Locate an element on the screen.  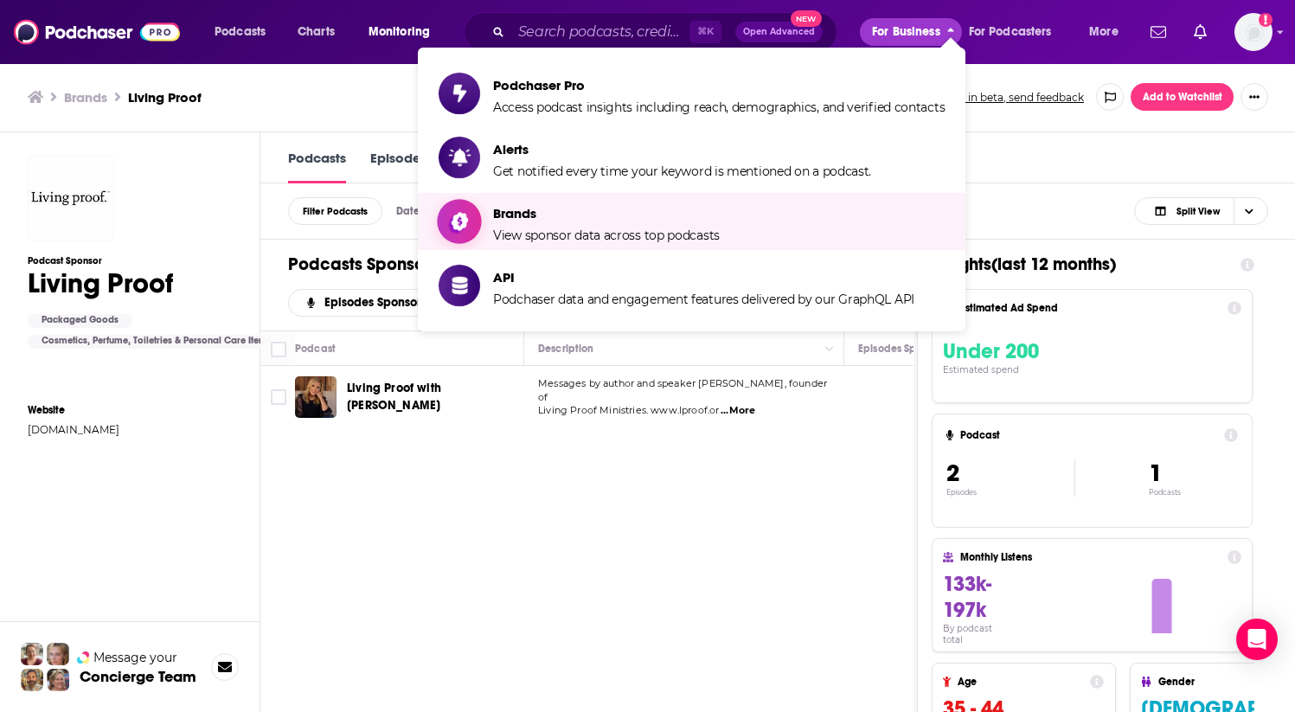
img: Sydney Profile is located at coordinates (32, 654).